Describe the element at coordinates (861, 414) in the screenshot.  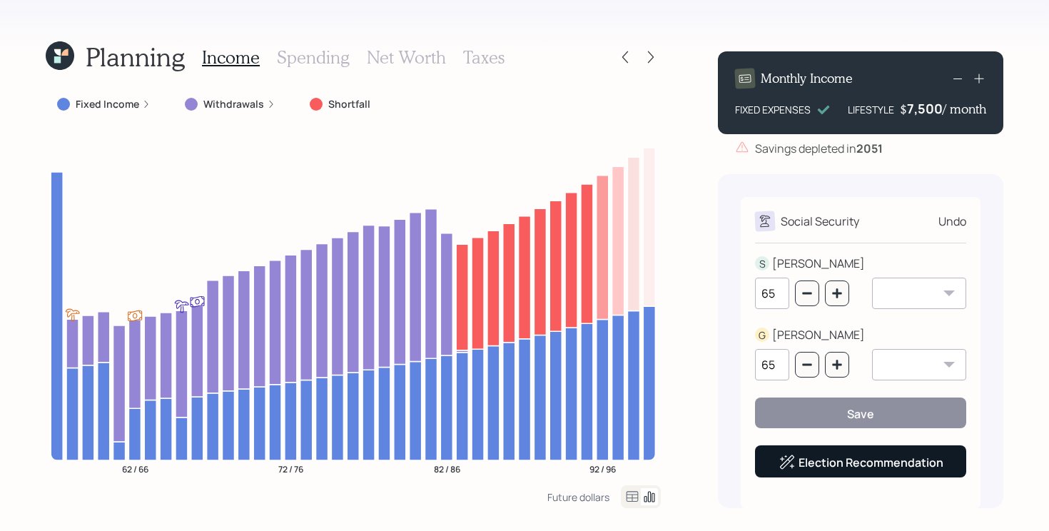
I see `div: Save` at that location.